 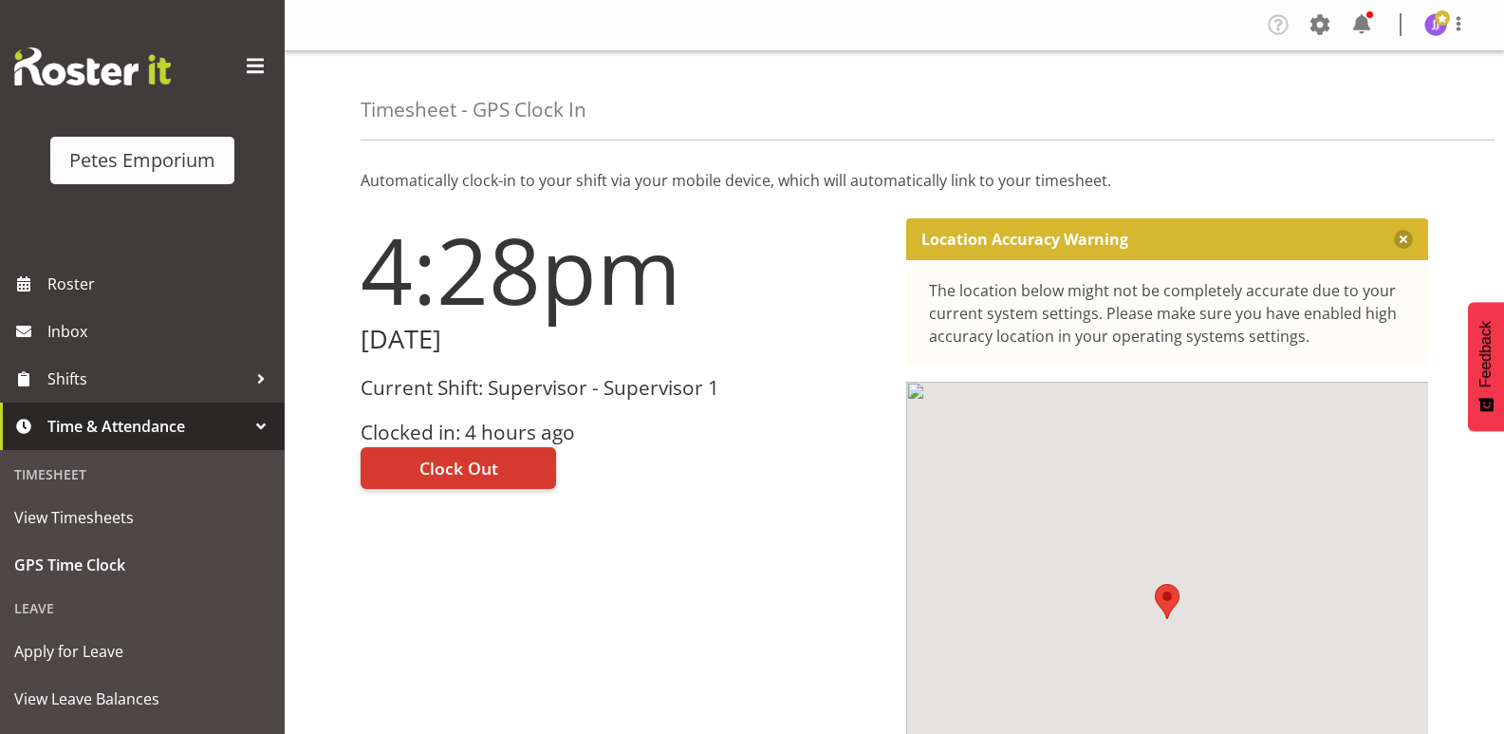 I want to click on button: Clock Out, so click(x=458, y=468).